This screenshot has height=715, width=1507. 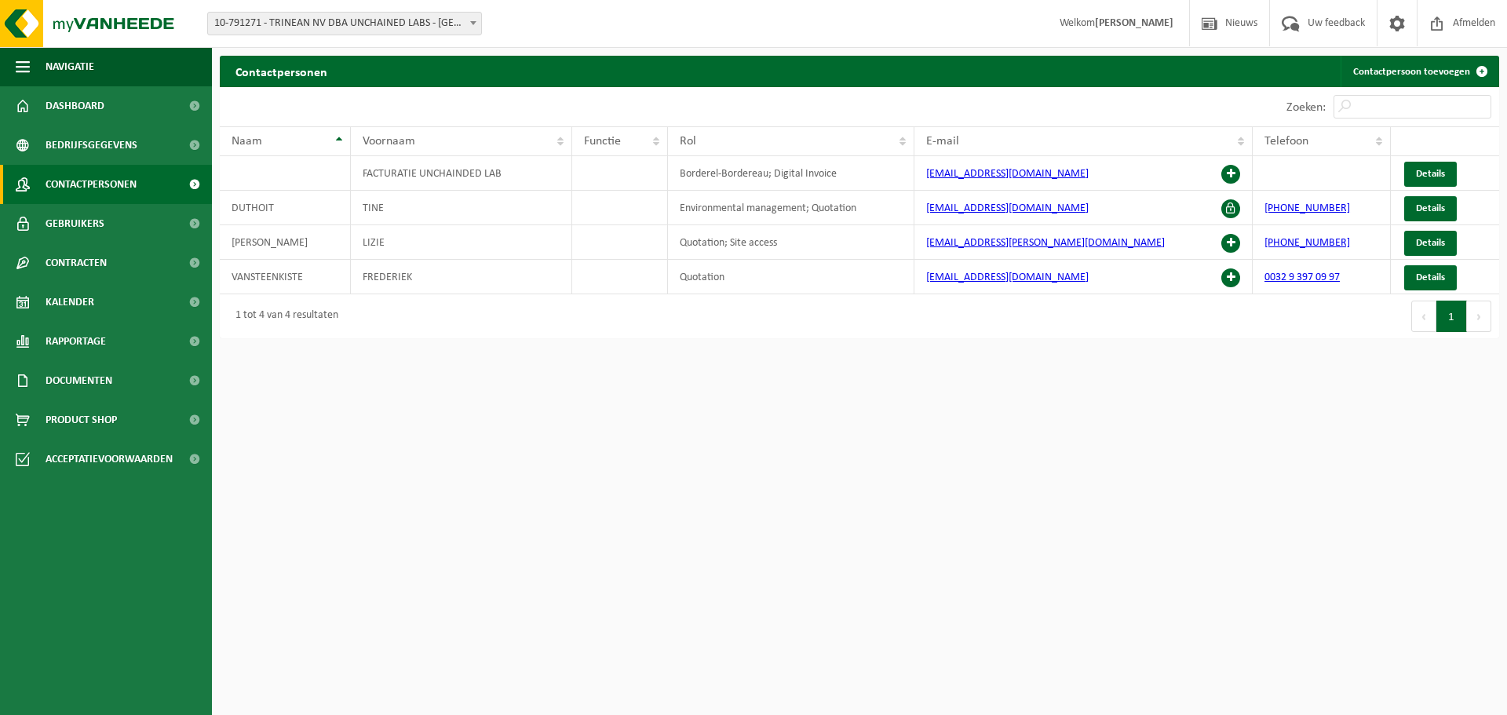 I want to click on span: Acceptatievoorwaarden, so click(x=109, y=459).